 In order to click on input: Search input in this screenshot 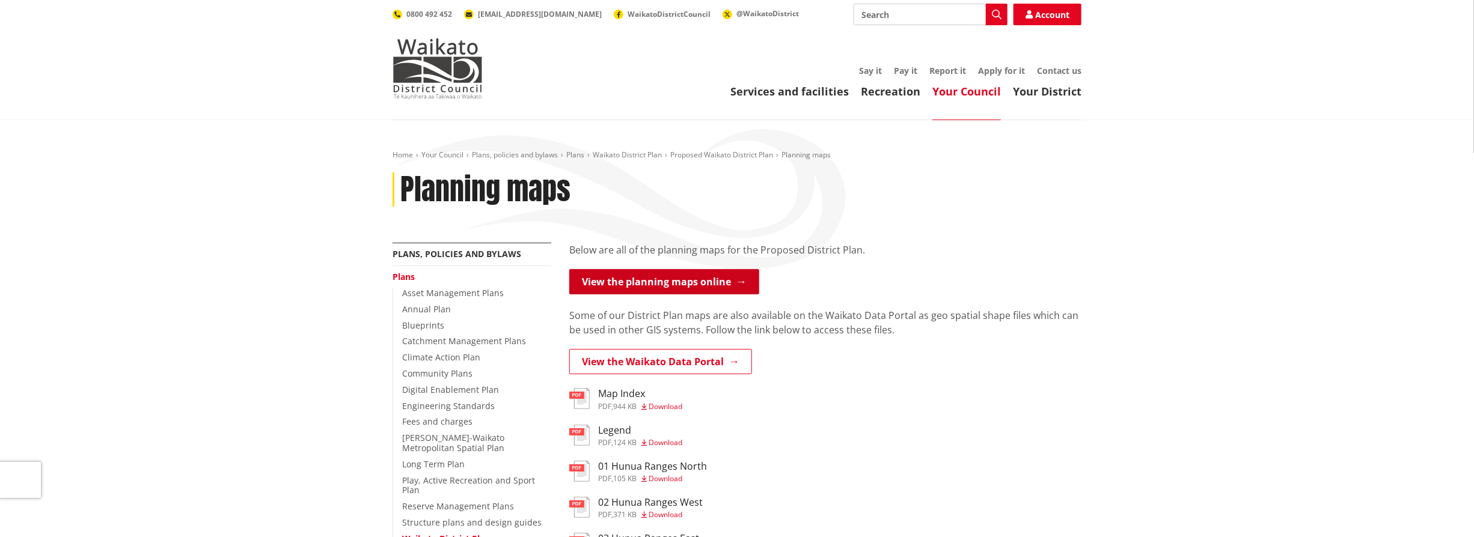, I will do `click(930, 14)`.